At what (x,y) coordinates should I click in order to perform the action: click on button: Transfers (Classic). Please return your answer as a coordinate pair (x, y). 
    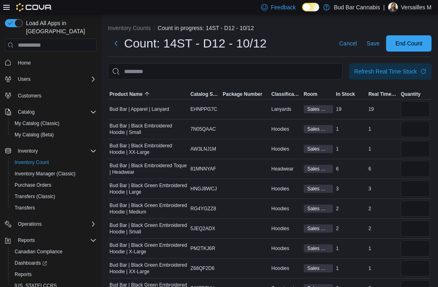
    Looking at the image, I should click on (54, 196).